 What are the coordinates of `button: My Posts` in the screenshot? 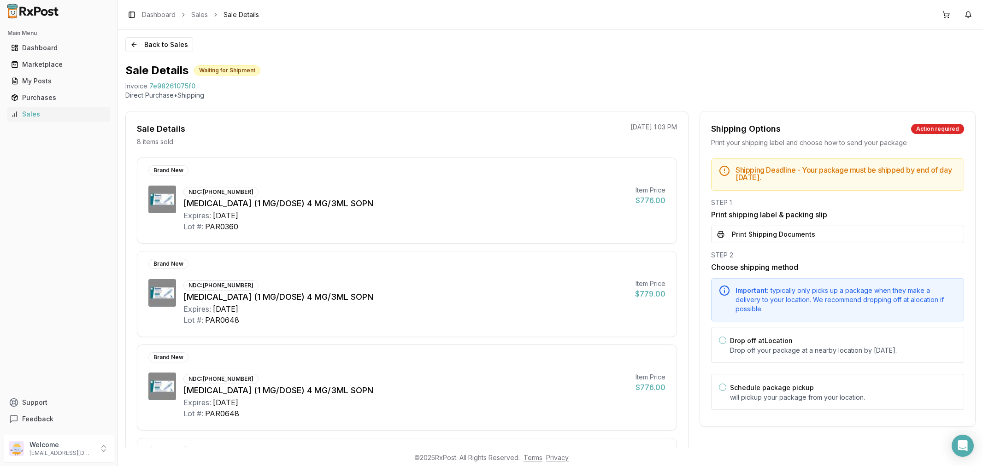 It's located at (59, 81).